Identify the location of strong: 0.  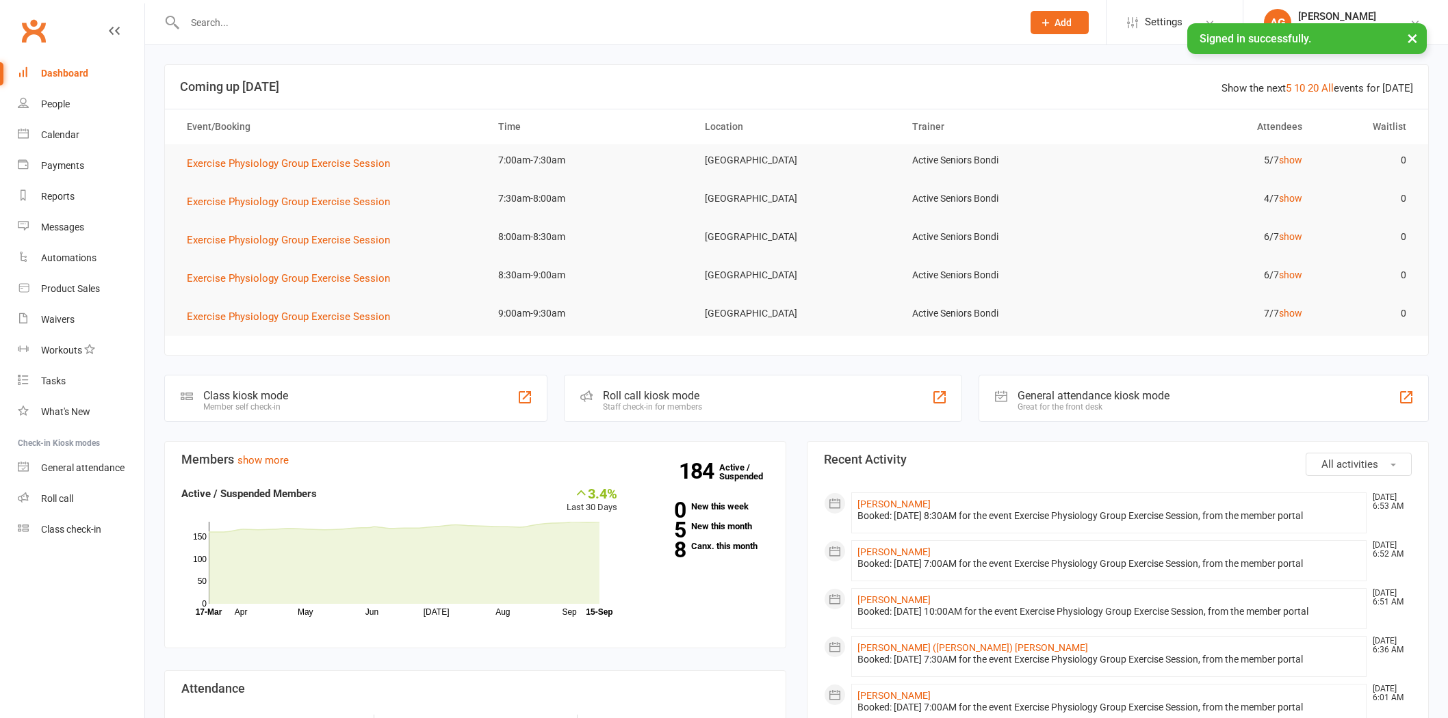
(662, 510).